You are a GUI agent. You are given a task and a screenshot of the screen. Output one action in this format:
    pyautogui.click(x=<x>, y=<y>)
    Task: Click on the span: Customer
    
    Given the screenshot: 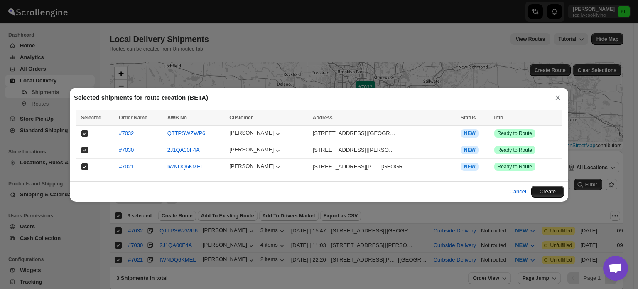 What is the action you would take?
    pyautogui.click(x=241, y=118)
    